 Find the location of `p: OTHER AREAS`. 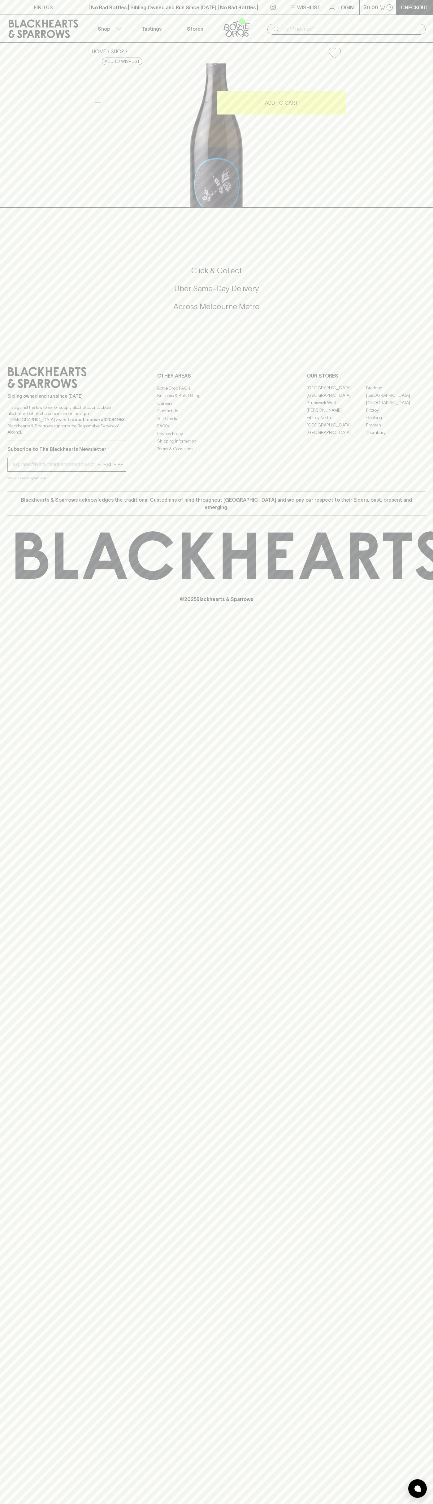

p: OTHER AREAS is located at coordinates (217, 376).